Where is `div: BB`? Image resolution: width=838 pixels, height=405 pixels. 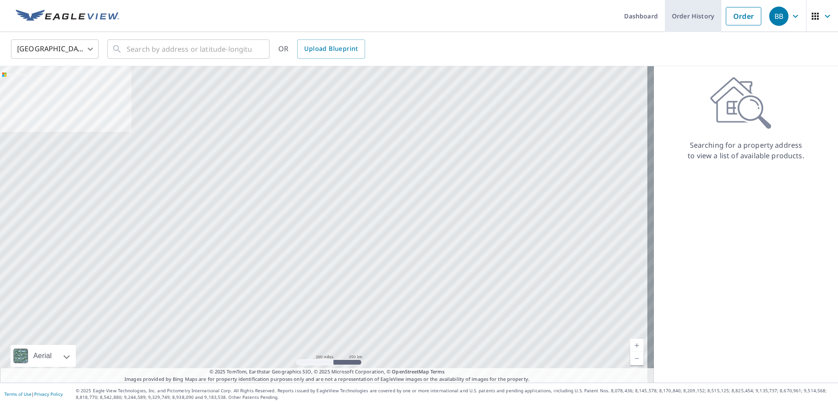
div: BB is located at coordinates (779, 16).